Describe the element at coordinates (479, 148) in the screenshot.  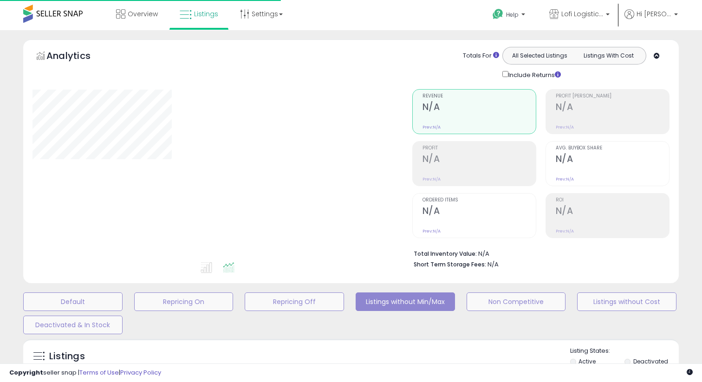
I see `span: Profit` at that location.